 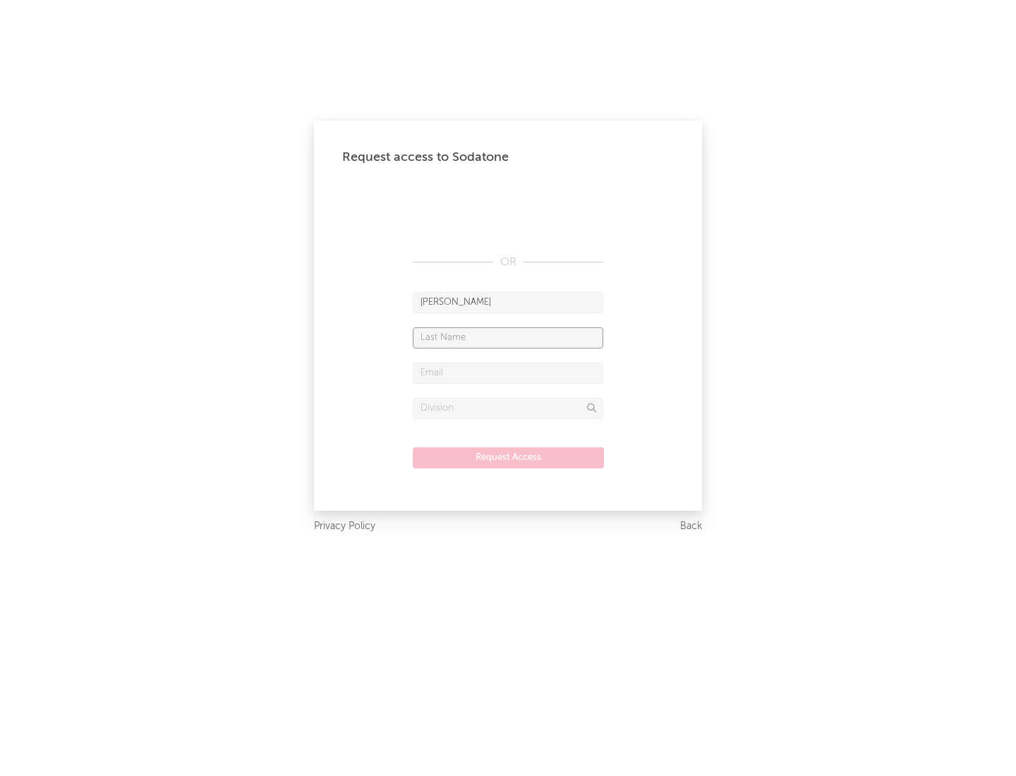 What do you see at coordinates (344, 526) in the screenshot?
I see `a: Privacy Policy` at bounding box center [344, 526].